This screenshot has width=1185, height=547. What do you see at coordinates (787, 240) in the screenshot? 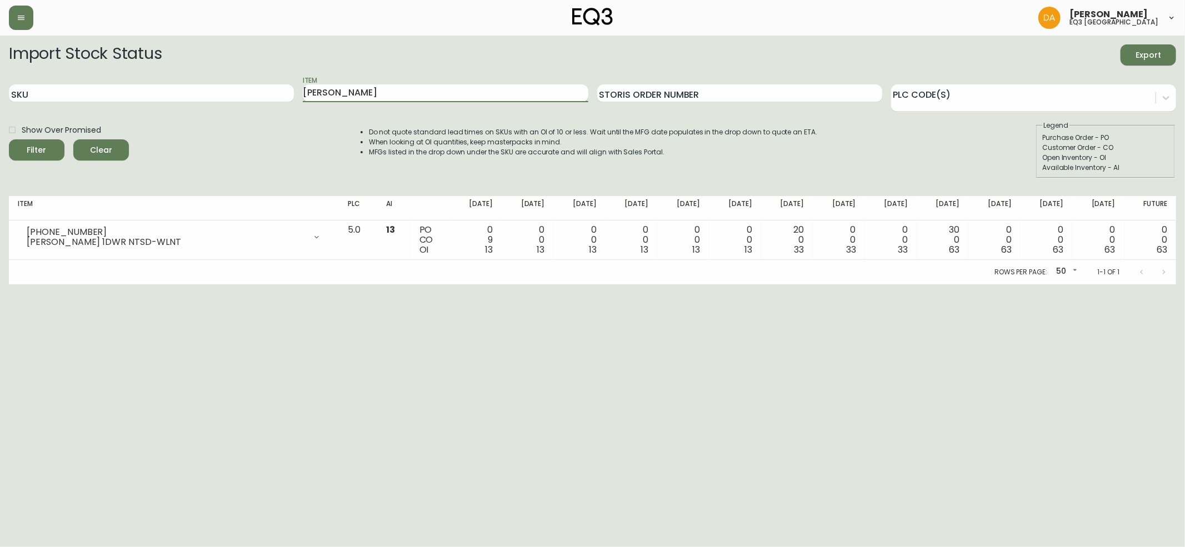
I see `div: 20 0` at bounding box center [787, 240].